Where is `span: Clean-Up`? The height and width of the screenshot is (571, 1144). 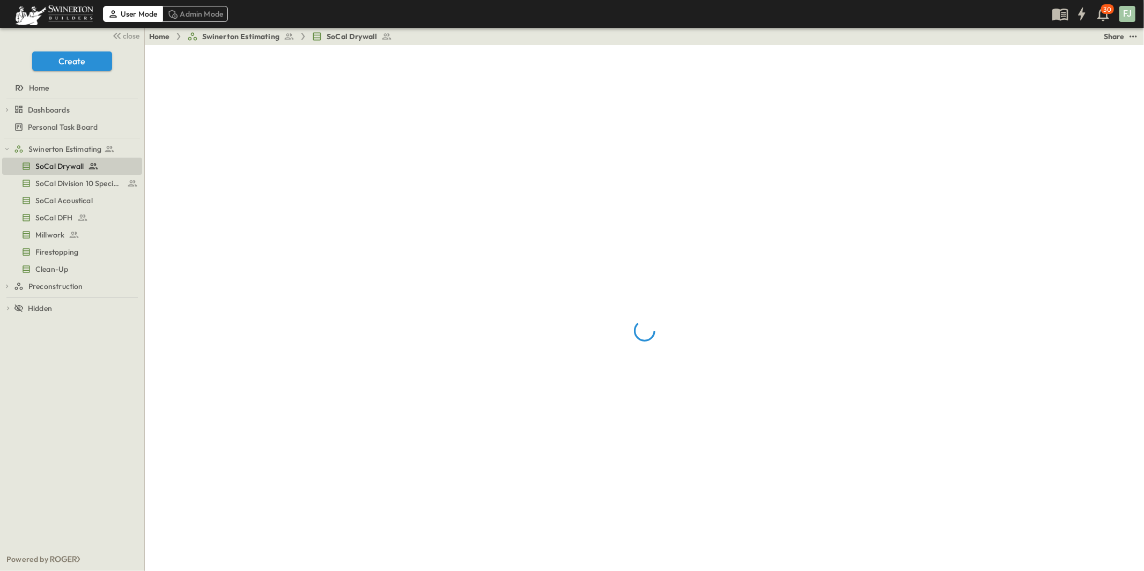 span: Clean-Up is located at coordinates (51, 269).